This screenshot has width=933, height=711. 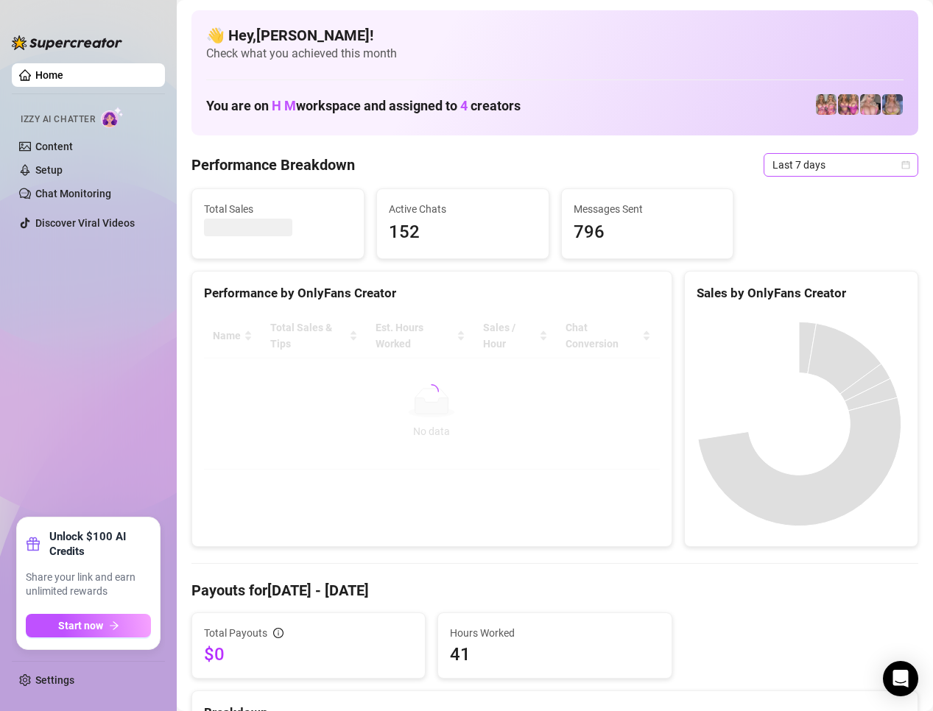 I want to click on span: 152, so click(x=462, y=233).